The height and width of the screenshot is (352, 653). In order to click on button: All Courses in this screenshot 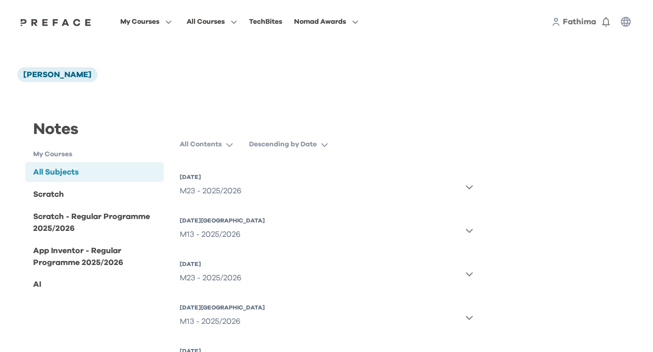, I will do `click(212, 22)`.